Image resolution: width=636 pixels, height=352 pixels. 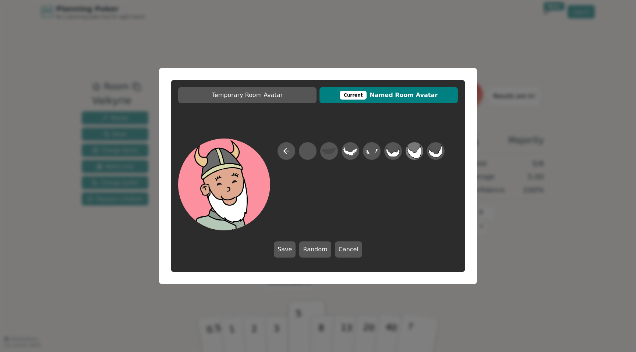 What do you see at coordinates (348, 250) in the screenshot?
I see `button: Cancel` at bounding box center [348, 250].